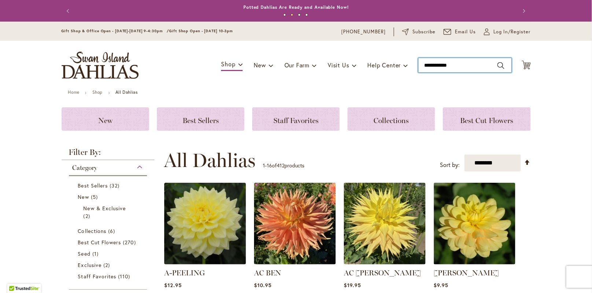 Image resolution: width=592 pixels, height=293 pixels. What do you see at coordinates (524, 11) in the screenshot?
I see `button: Next` at bounding box center [524, 11].